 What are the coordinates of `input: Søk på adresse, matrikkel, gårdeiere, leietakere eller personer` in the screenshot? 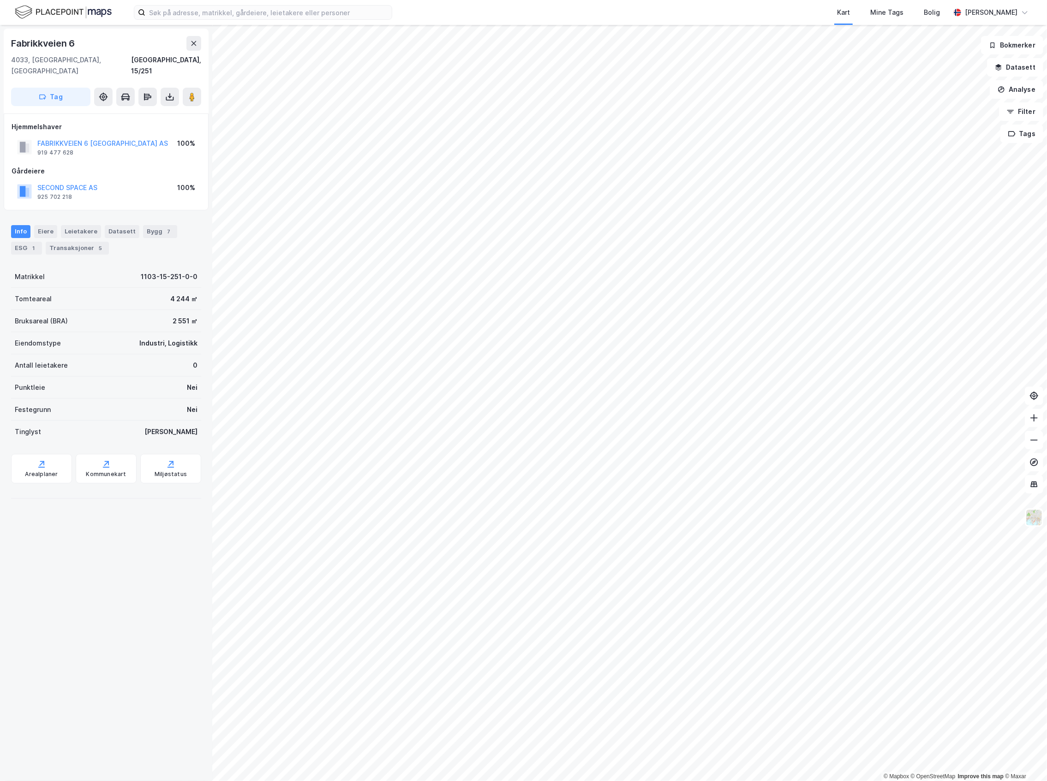 It's located at (269, 12).